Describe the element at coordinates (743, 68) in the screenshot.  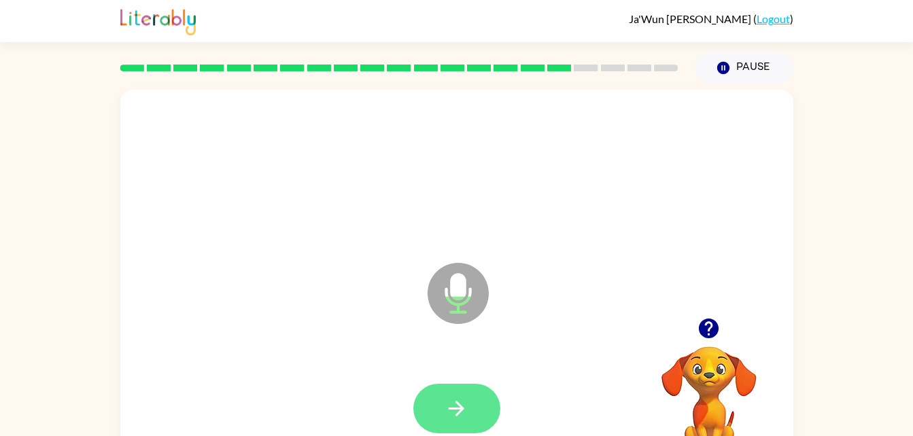
I see `button: Pause` at that location.